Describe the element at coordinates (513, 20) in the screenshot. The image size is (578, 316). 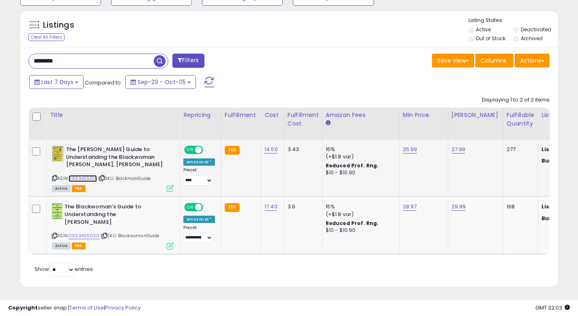
I see `p: Listing States:` at that location.